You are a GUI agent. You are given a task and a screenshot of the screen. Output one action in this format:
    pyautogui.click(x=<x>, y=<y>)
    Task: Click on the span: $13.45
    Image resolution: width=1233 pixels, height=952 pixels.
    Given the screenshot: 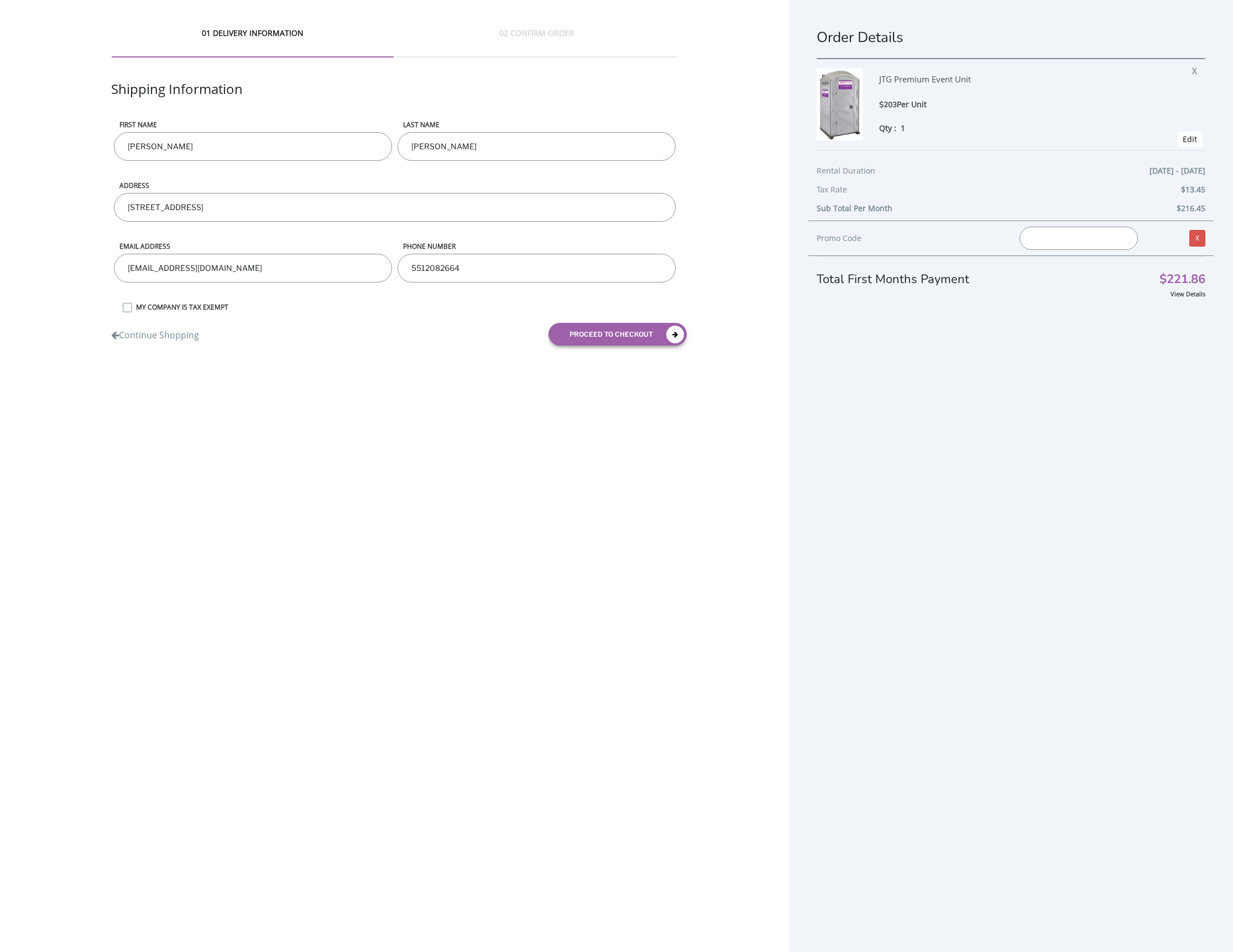 What is the action you would take?
    pyautogui.click(x=1193, y=190)
    